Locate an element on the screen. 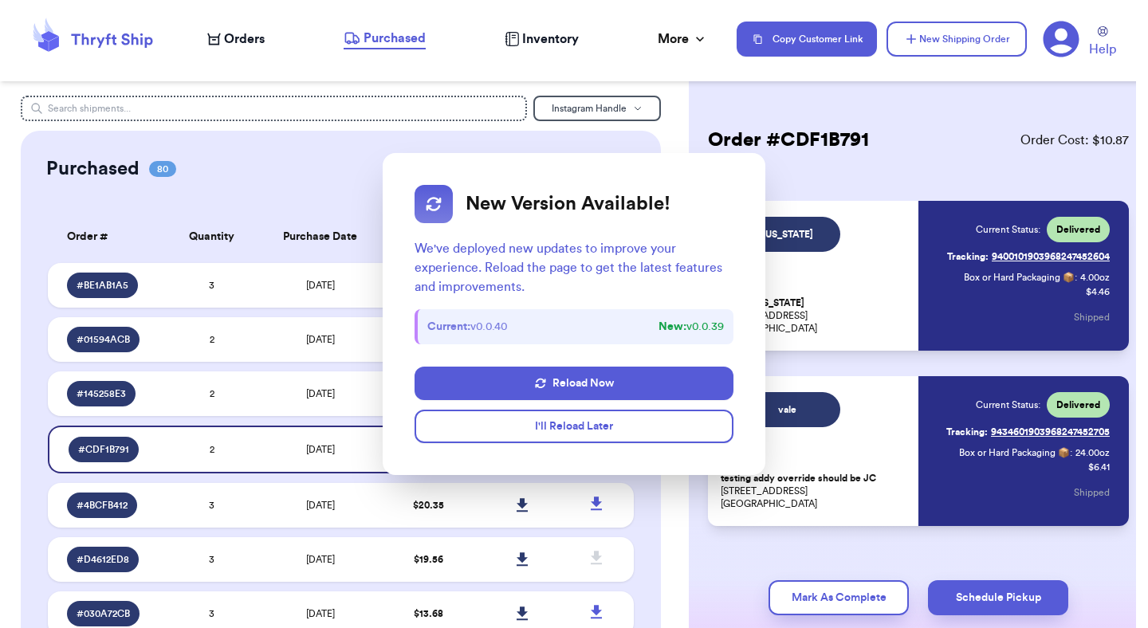 The height and width of the screenshot is (628, 1148). span: v 0.0.39 is located at coordinates (691, 327).